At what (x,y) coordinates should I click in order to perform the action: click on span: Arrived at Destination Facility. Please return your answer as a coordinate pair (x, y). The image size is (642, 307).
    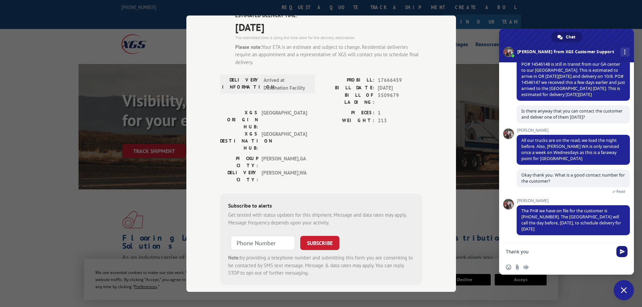
    Looking at the image, I should click on (286, 84).